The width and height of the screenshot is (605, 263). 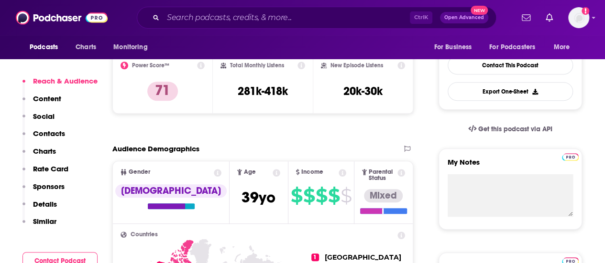 I want to click on span: Get this podcast via API, so click(x=515, y=129).